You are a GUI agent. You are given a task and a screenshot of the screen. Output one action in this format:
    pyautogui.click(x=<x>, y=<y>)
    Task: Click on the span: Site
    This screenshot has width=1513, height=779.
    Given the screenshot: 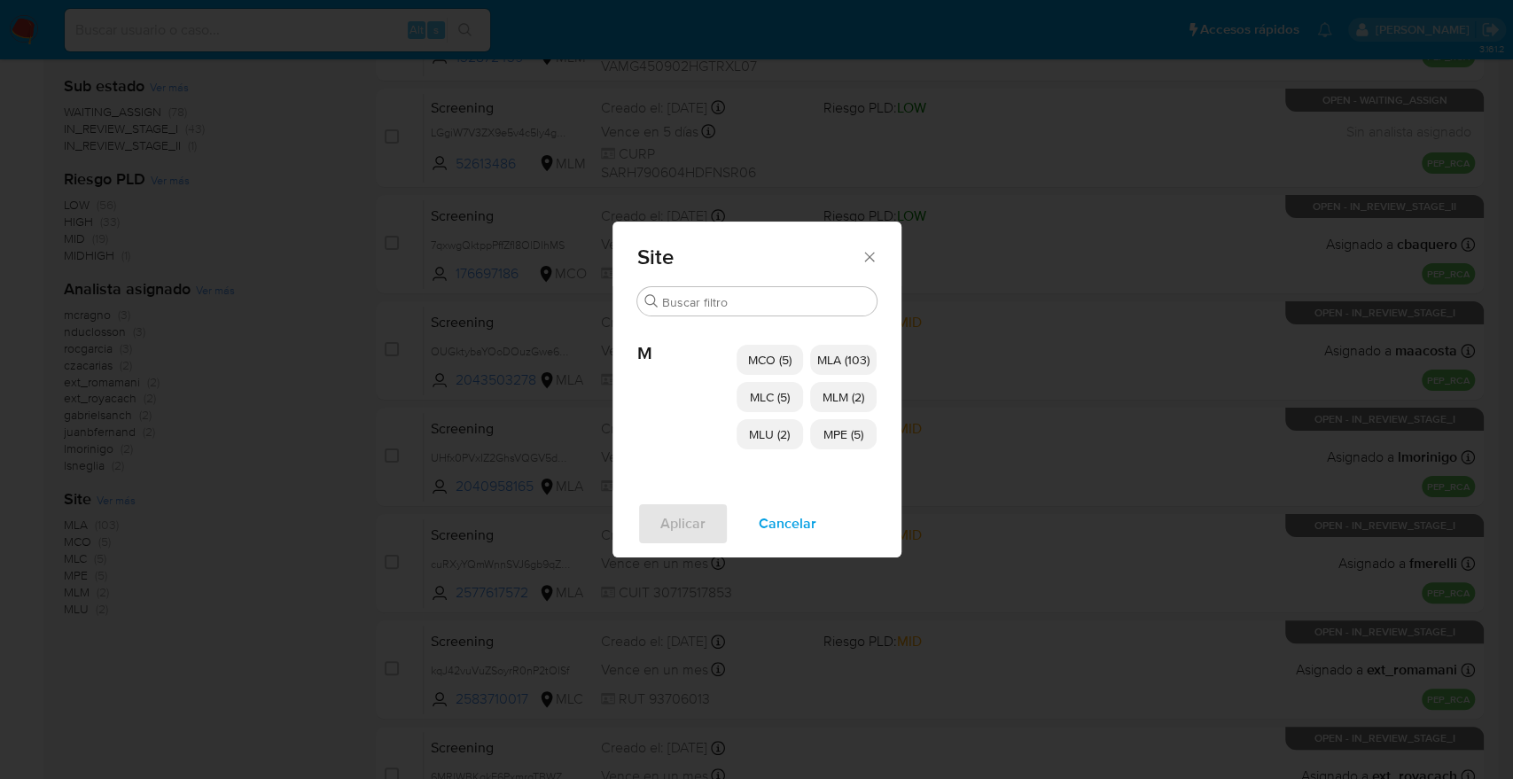 What is the action you would take?
    pyautogui.click(x=749, y=257)
    